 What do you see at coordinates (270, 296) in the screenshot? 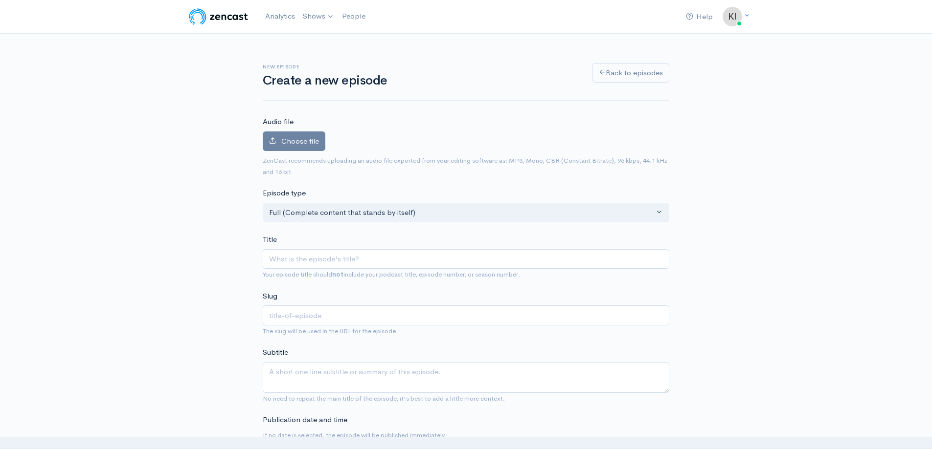
I see `label: Slug` at bounding box center [270, 296].